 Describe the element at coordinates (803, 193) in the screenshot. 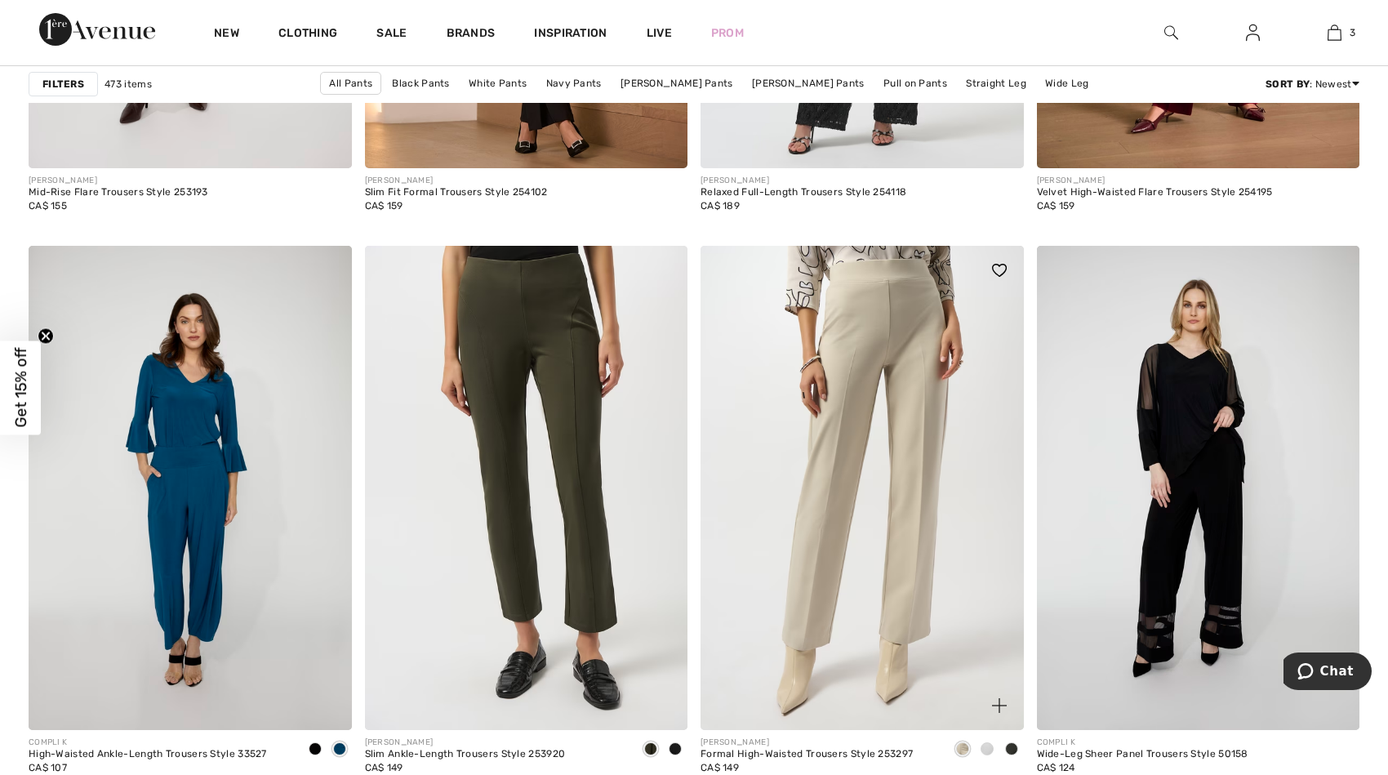

I see `div: Relaxed Full-Length Trousers Style 254118` at that location.